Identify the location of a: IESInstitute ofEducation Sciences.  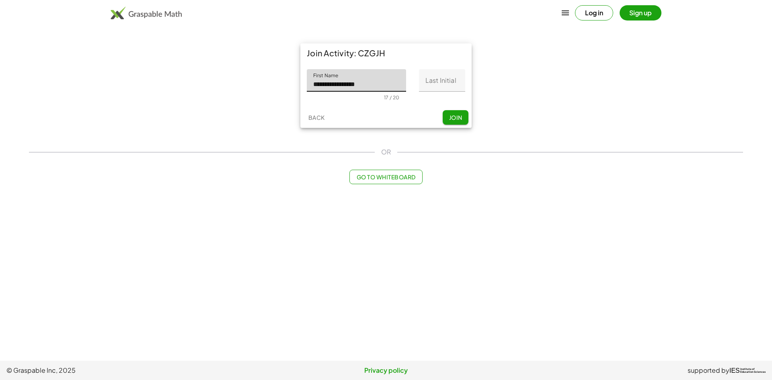
(748, 370).